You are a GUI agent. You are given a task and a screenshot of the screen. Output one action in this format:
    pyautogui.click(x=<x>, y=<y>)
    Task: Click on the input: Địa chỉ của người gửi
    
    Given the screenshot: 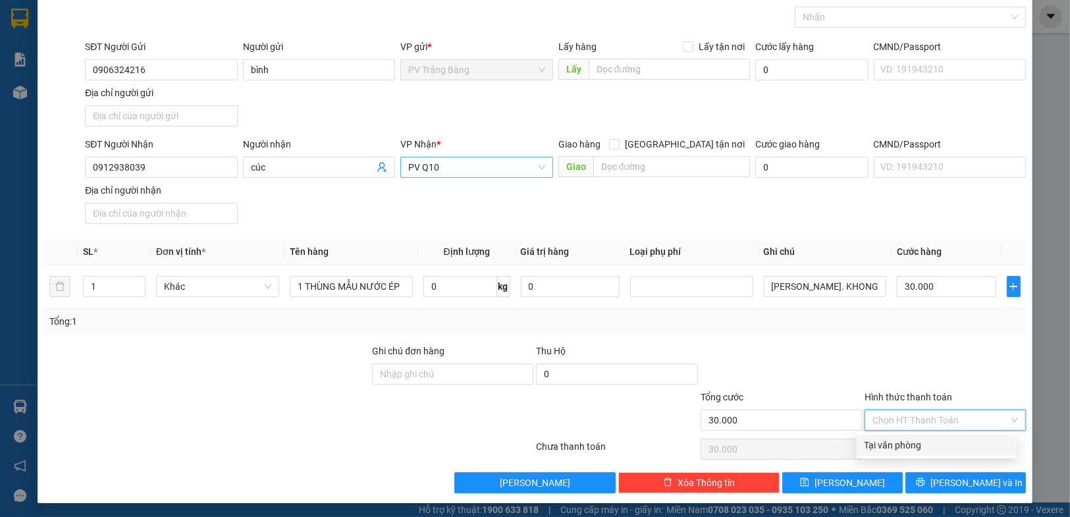 What is the action you would take?
    pyautogui.click(x=161, y=116)
    